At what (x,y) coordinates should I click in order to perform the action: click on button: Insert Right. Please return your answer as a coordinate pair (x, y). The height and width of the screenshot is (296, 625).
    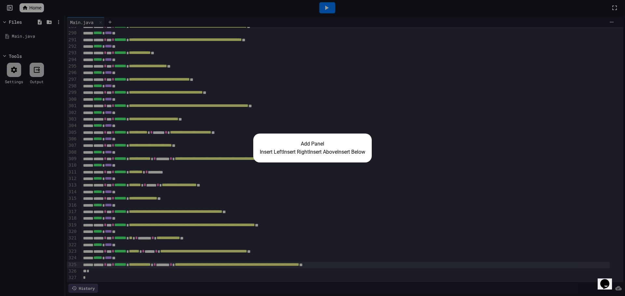
    Looking at the image, I should click on (296, 152).